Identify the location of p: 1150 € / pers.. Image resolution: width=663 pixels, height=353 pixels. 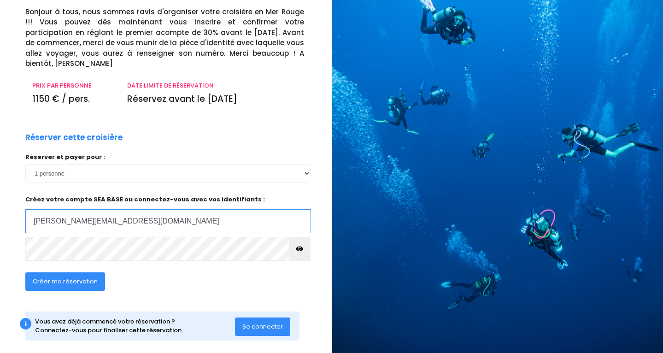
(73, 99).